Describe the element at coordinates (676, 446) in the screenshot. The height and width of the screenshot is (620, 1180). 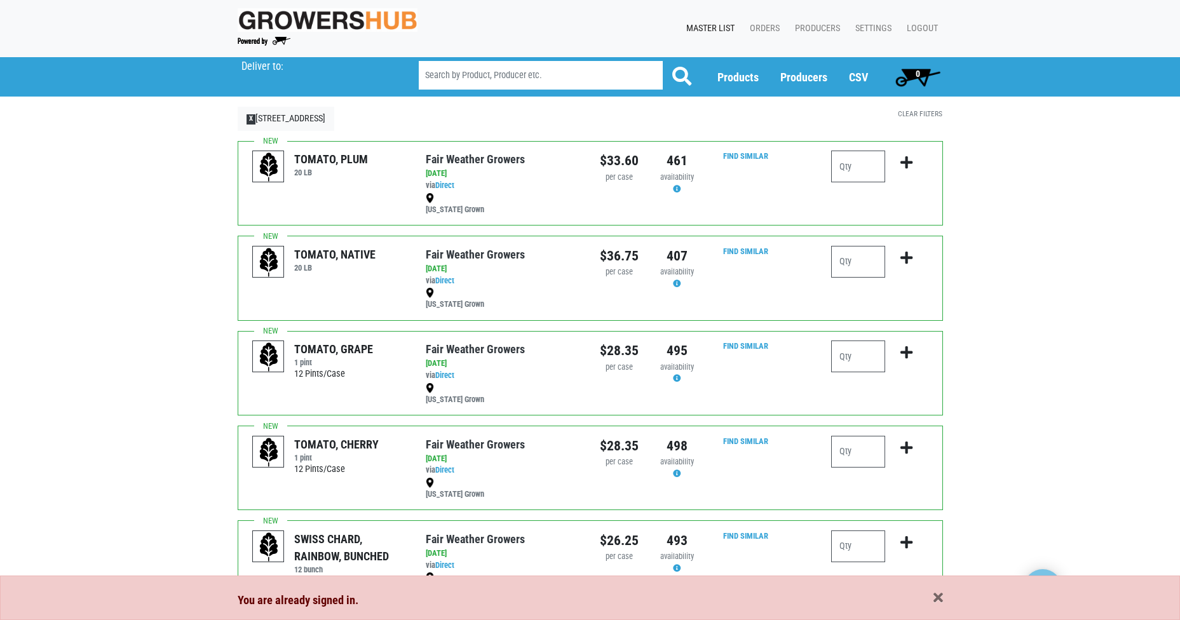
I see `div: 498` at that location.